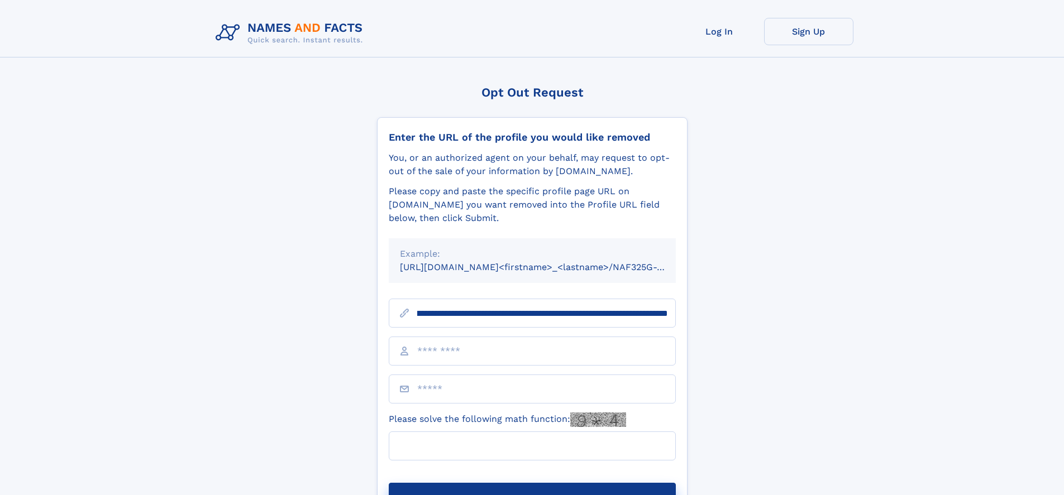 Image resolution: width=1064 pixels, height=495 pixels. I want to click on a: Sign Up, so click(809, 31).